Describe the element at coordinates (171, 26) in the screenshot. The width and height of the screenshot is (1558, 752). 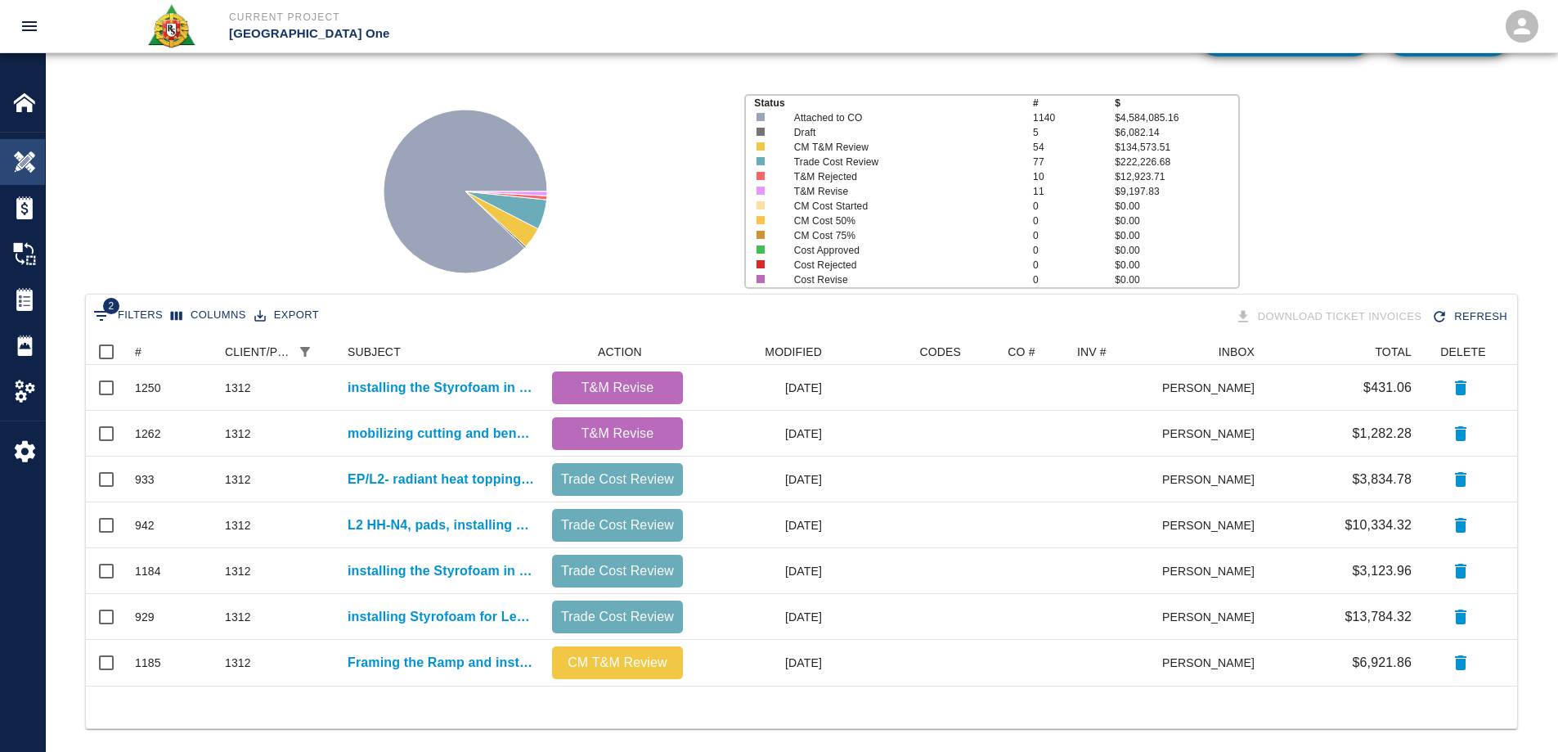
I see `img: Roger & Sons Concrete` at that location.